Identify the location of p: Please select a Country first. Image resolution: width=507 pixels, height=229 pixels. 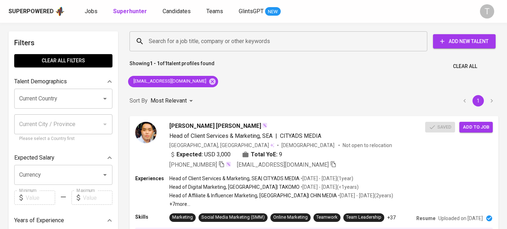
(63, 139).